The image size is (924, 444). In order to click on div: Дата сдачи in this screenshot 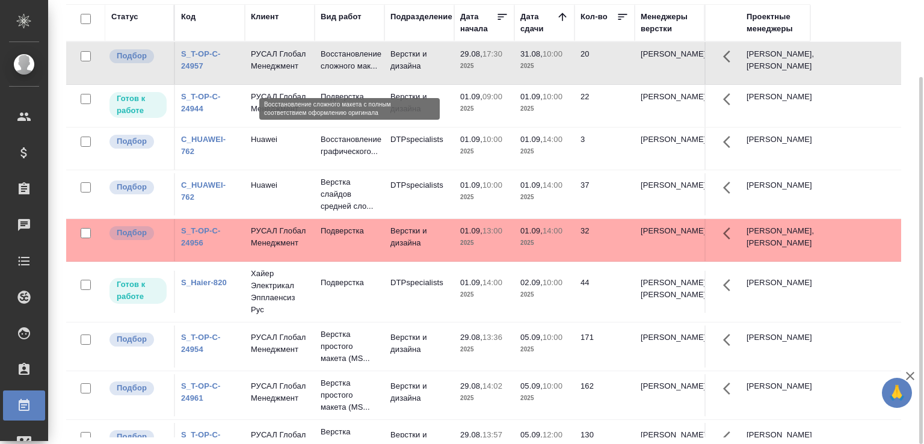, I will do `click(538, 23)`.